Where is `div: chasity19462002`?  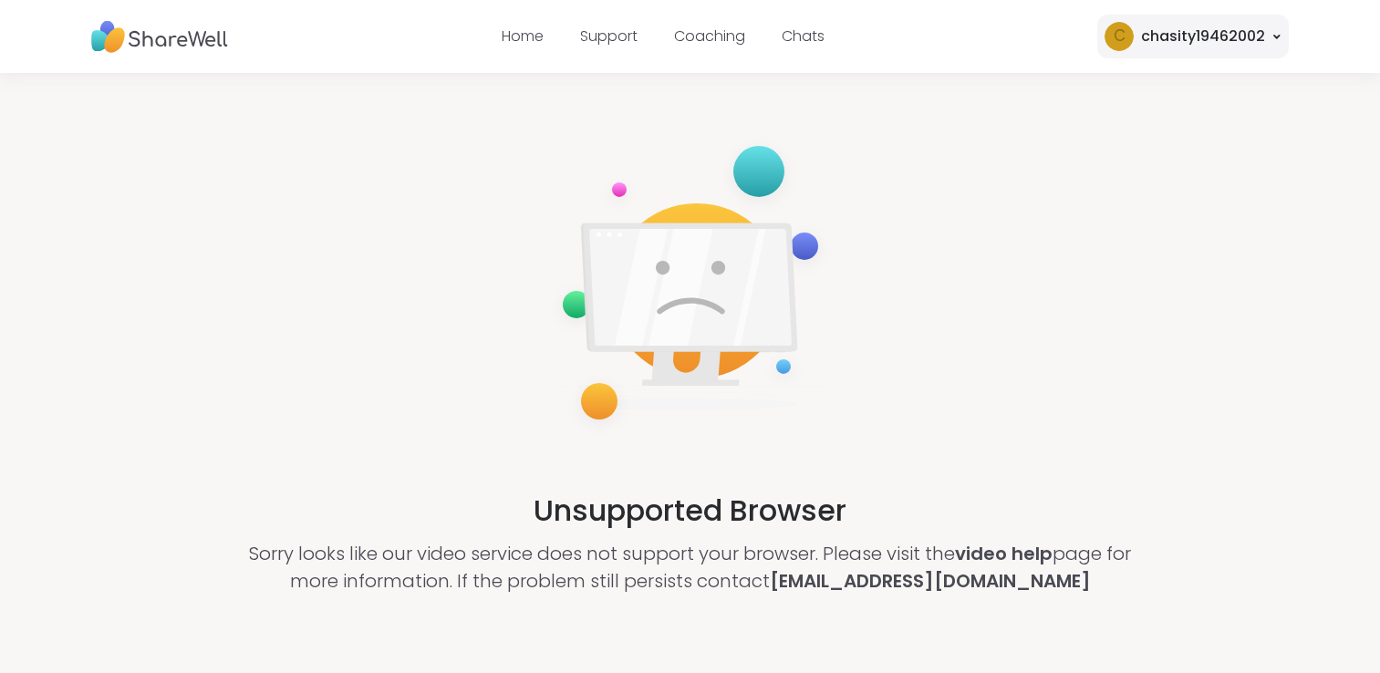 div: chasity19462002 is located at coordinates (1203, 36).